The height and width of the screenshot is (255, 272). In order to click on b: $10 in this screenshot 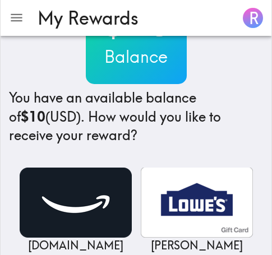, I will do `click(33, 117)`.